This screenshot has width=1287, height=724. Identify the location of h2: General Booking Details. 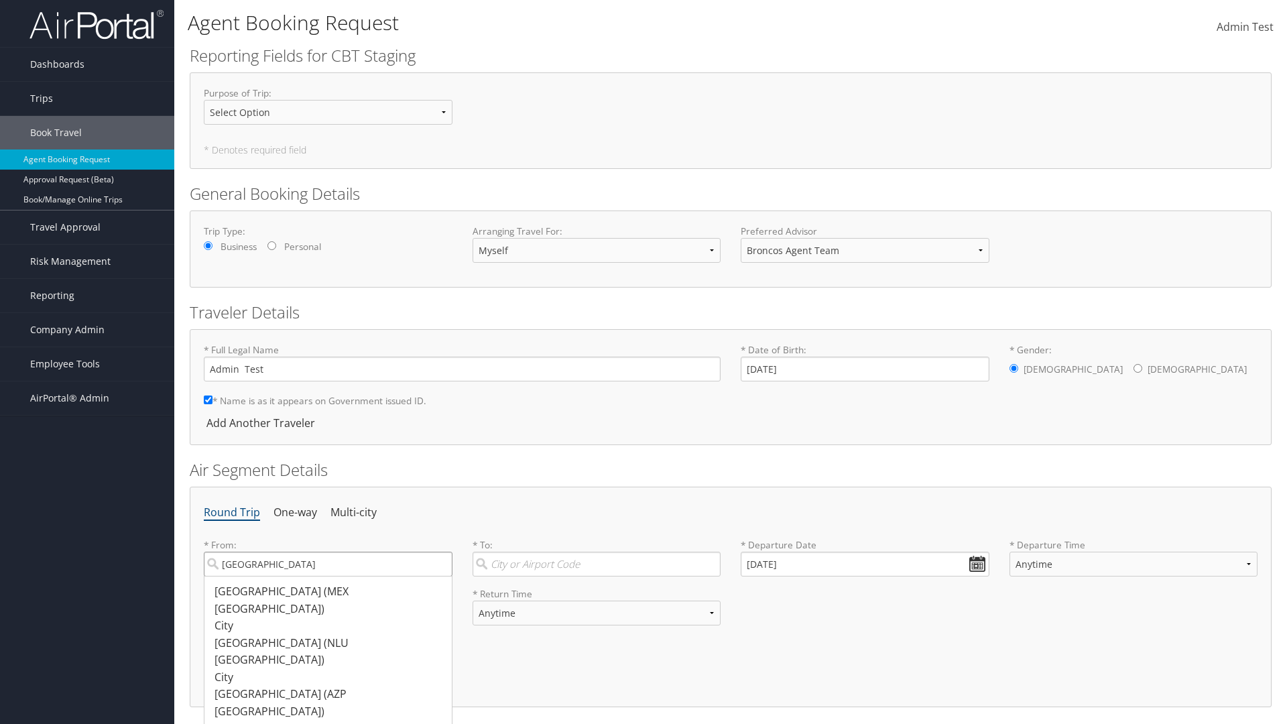
(731, 194).